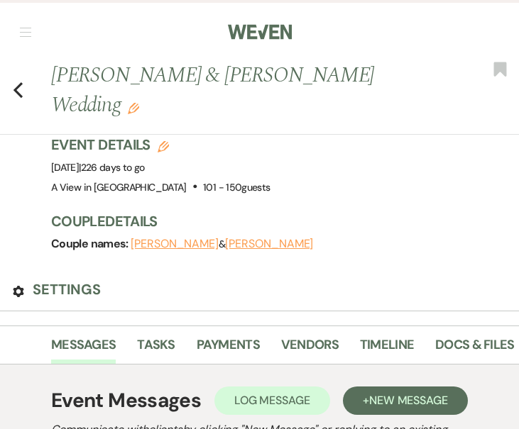 The width and height of the screenshot is (519, 429). Describe the element at coordinates (408, 400) in the screenshot. I see `span: New Message` at that location.